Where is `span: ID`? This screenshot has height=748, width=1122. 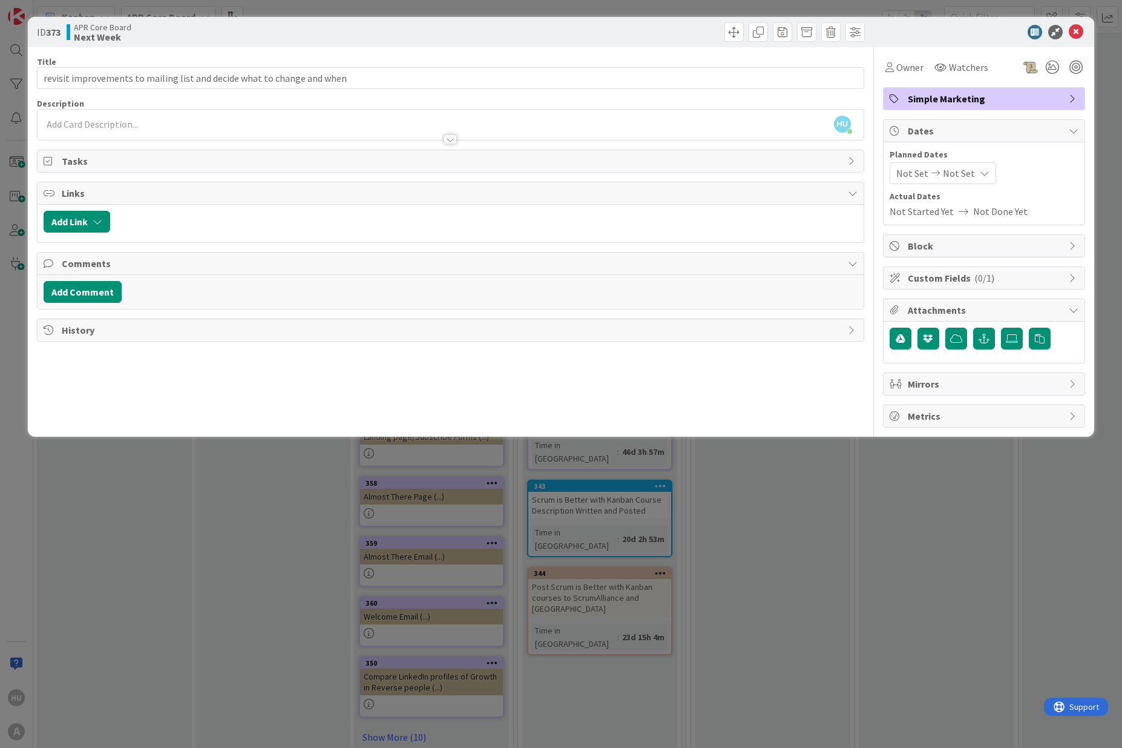 span: ID is located at coordinates (48, 32).